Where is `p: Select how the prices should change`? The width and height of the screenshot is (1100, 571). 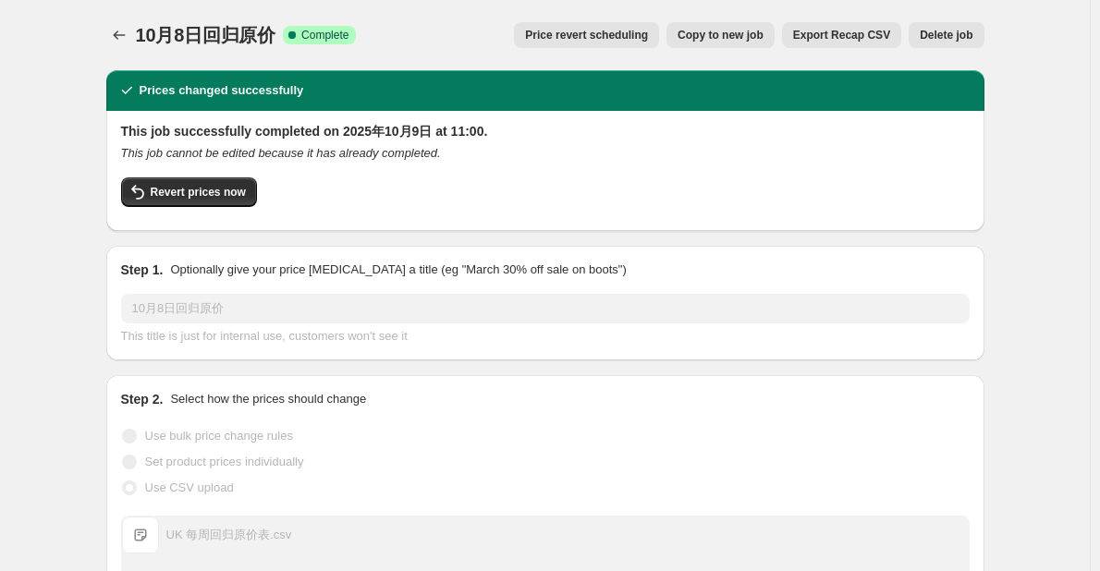 p: Select how the prices should change is located at coordinates (268, 399).